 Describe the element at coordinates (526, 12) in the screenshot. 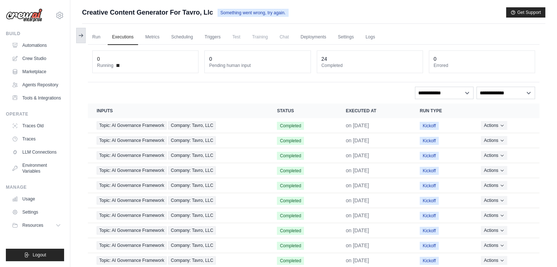

I see `button: Get Support` at that location.